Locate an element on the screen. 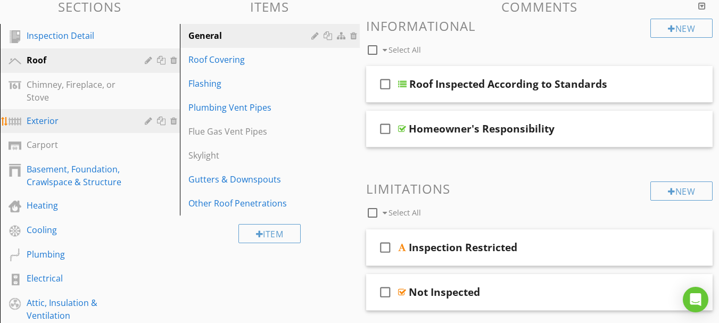 The height and width of the screenshot is (323, 719). div: Heating is located at coordinates (78, 205).